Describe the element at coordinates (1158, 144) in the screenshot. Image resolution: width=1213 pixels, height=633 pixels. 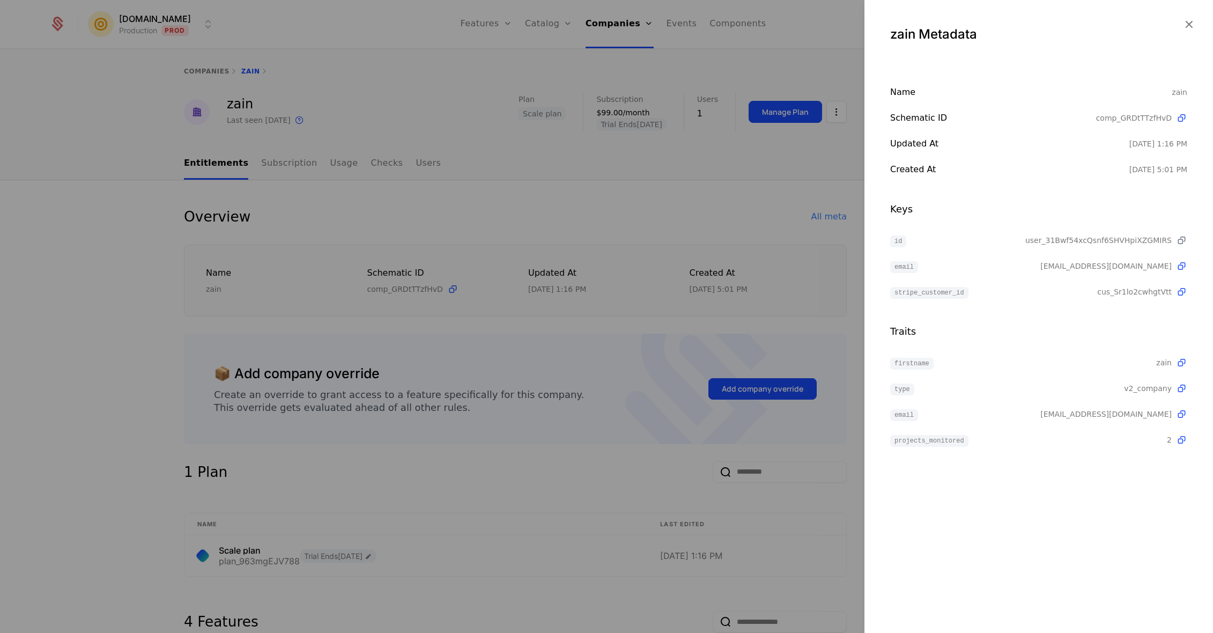
I see `div: 8/17/25, 1:16 PM` at that location.